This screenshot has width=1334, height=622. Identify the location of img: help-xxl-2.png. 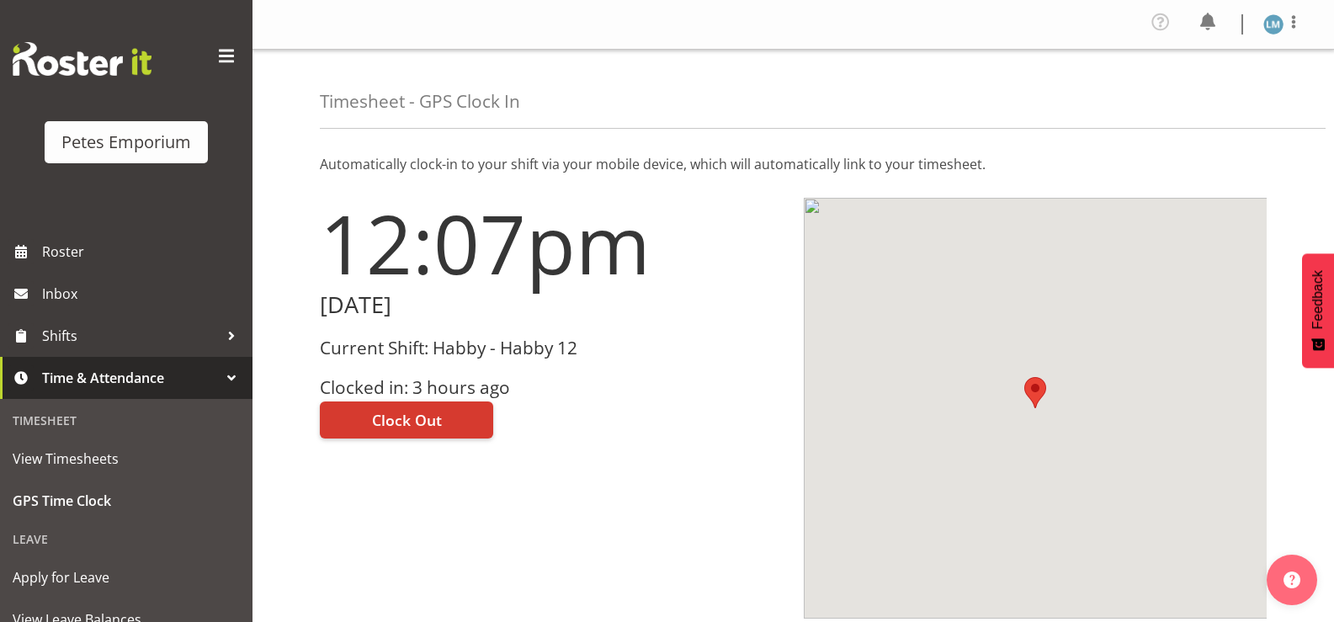
(1292, 580).